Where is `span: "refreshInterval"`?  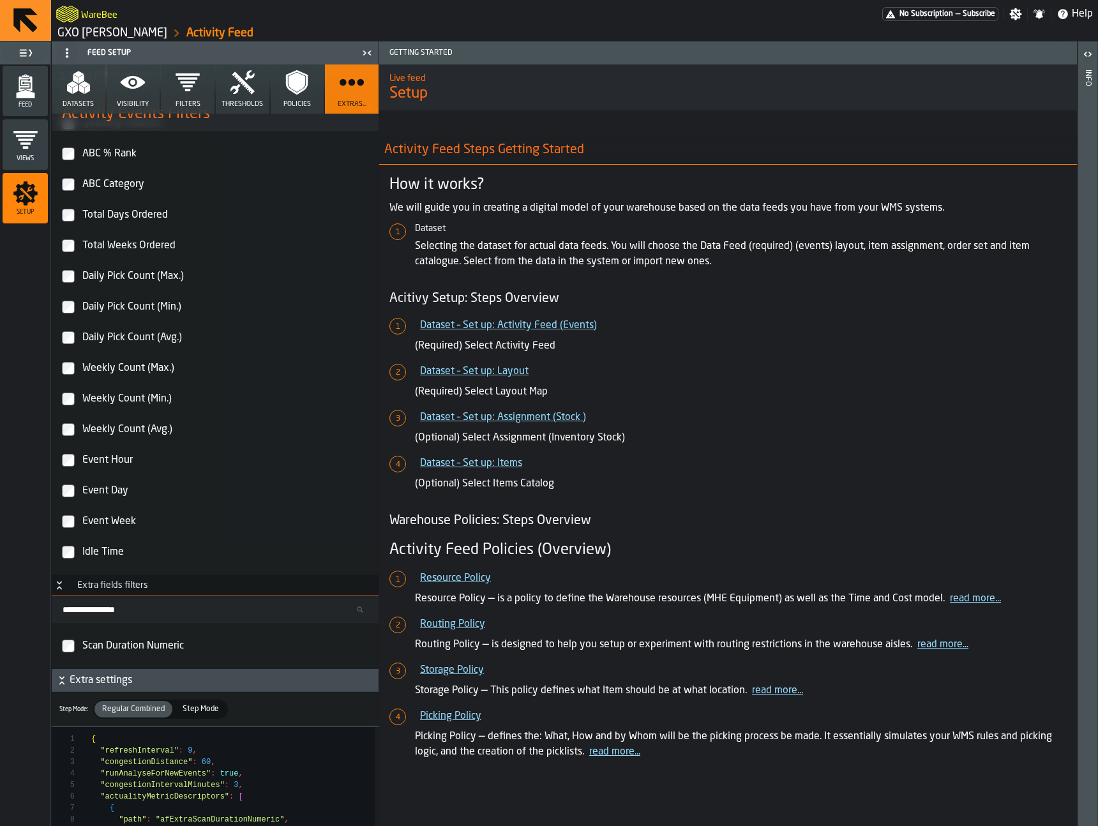 span: "refreshInterval" is located at coordinates (139, 751).